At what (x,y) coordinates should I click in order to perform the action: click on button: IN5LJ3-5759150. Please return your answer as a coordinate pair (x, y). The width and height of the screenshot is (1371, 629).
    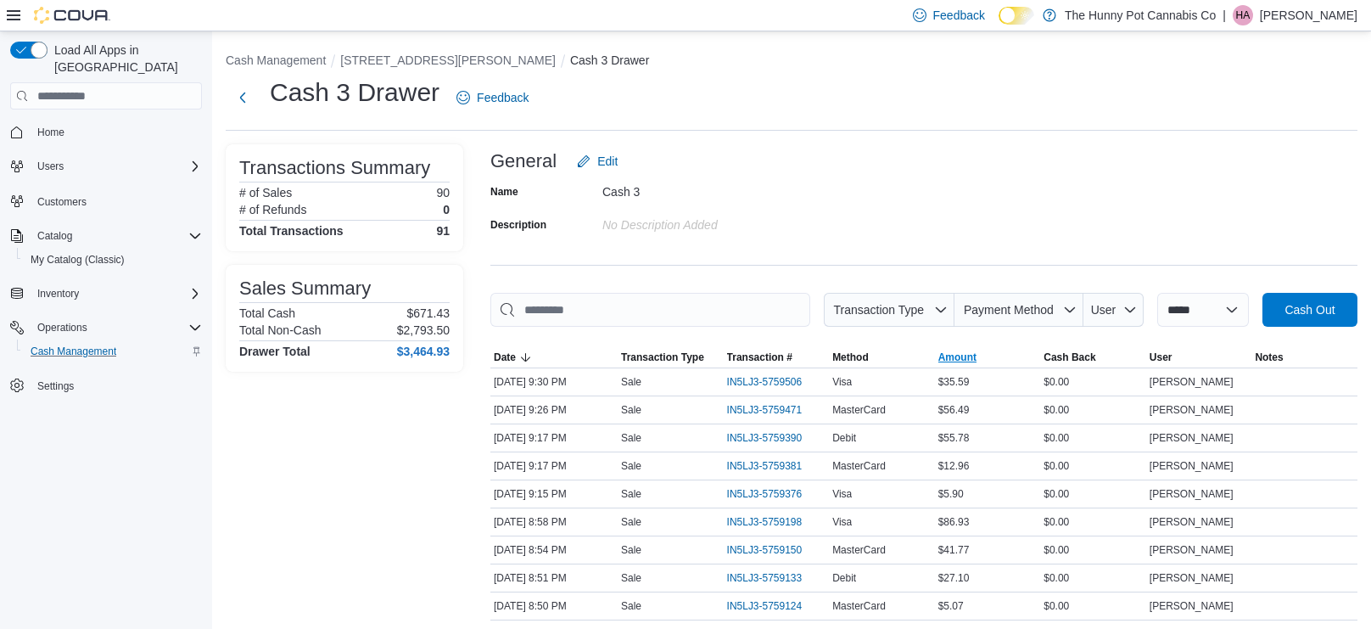
    Looking at the image, I should click on (773, 550).